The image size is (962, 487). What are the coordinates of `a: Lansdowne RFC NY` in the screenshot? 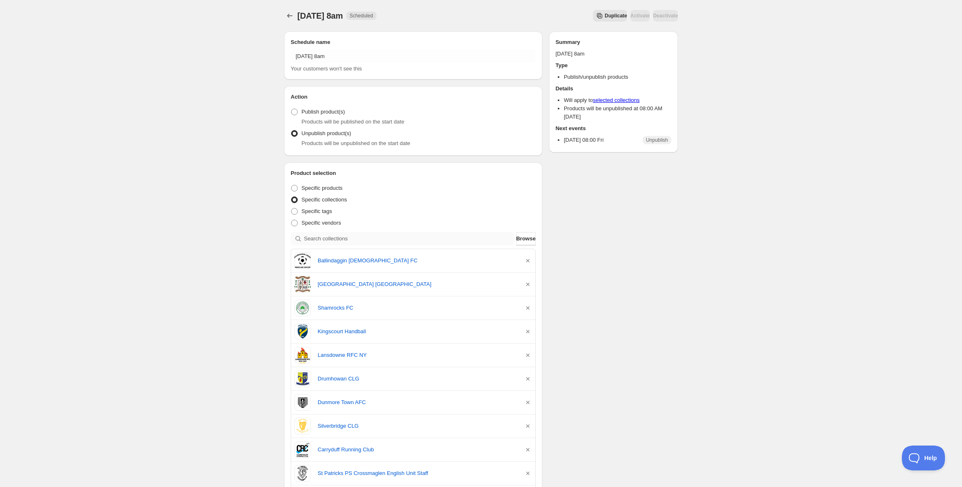 It's located at (417, 355).